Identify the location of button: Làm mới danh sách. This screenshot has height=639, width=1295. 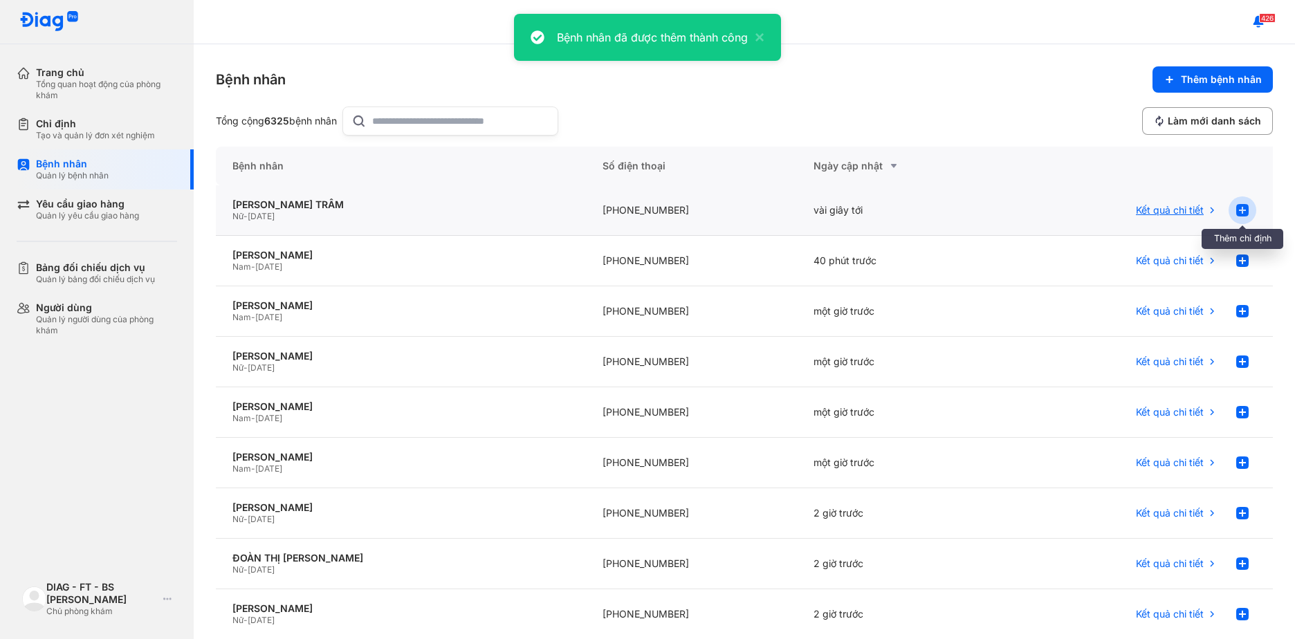
(1208, 121).